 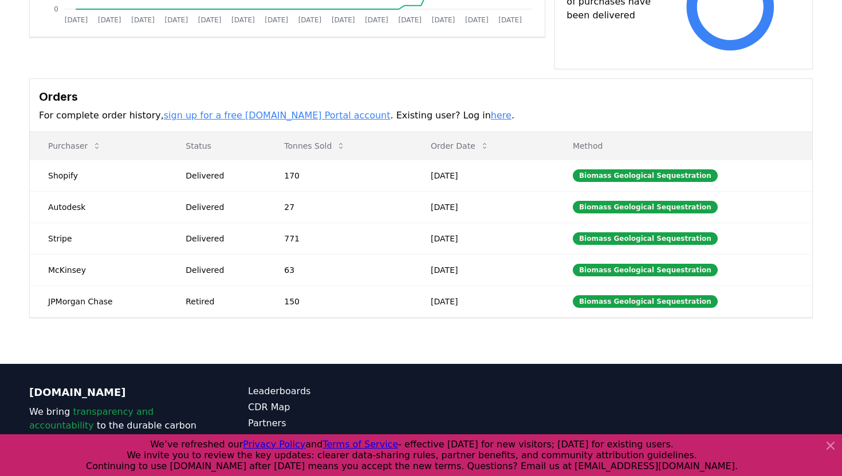 What do you see at coordinates (339, 301) in the screenshot?
I see `td: 150` at bounding box center [339, 301].